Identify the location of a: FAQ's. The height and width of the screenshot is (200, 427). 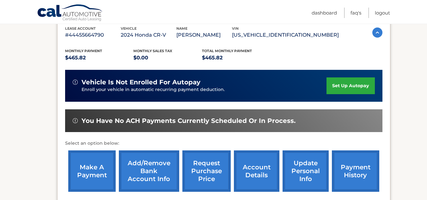
(356, 13).